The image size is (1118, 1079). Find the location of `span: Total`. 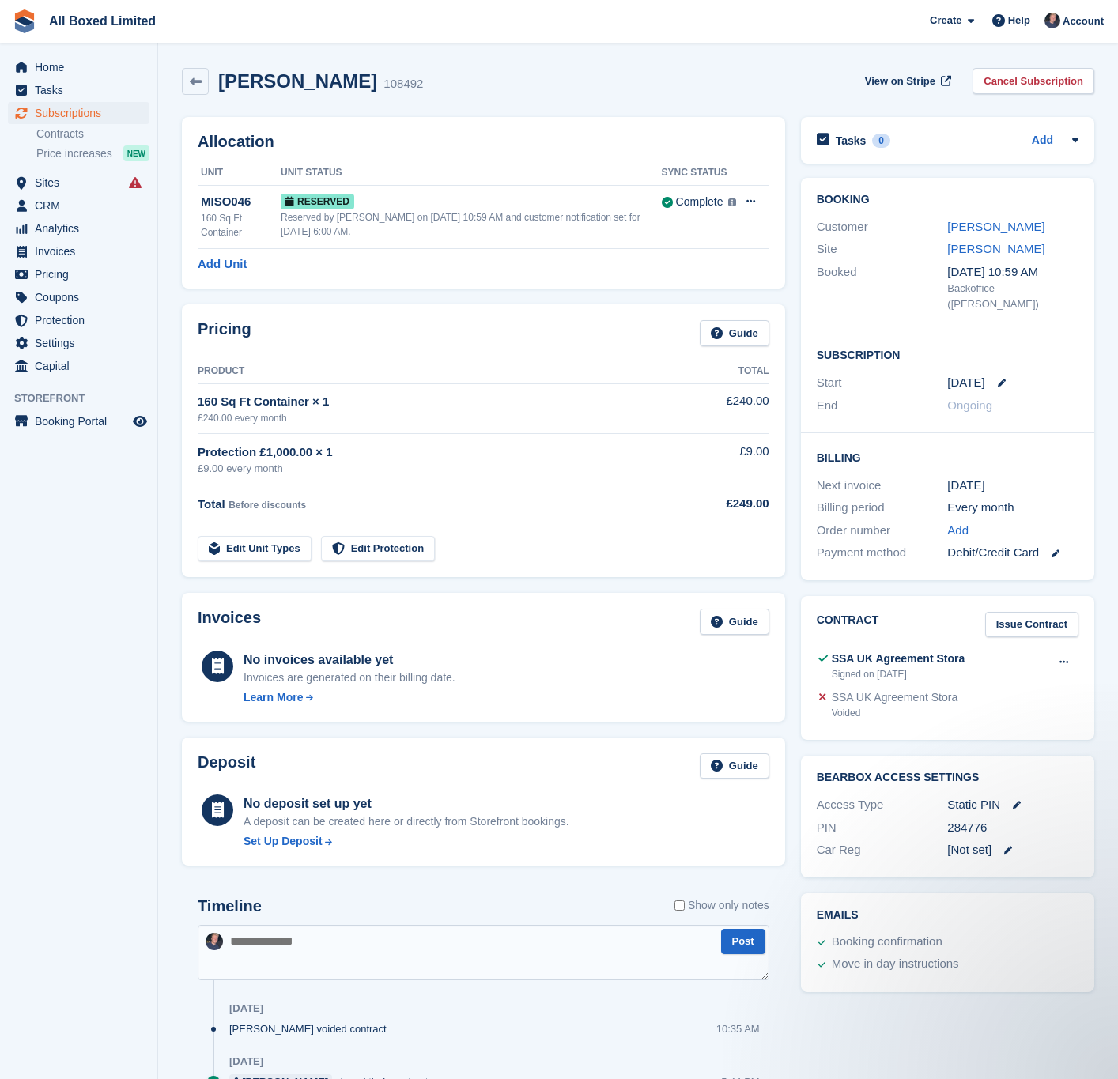

span: Total is located at coordinates (211, 504).